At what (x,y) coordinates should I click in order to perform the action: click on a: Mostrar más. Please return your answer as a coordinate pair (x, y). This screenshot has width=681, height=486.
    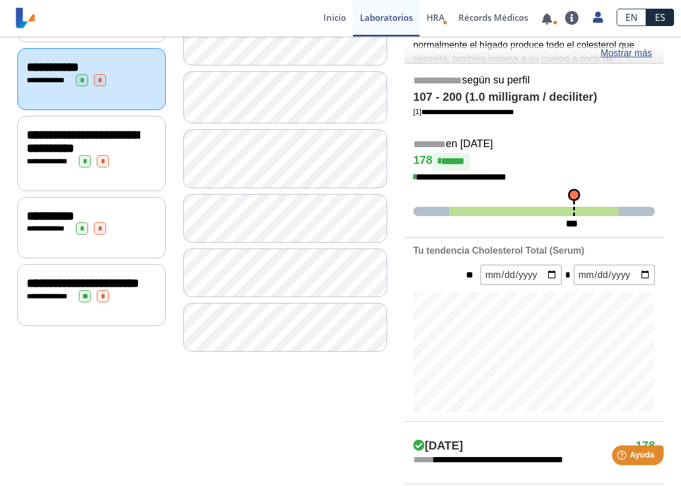
    Looking at the image, I should click on (626, 53).